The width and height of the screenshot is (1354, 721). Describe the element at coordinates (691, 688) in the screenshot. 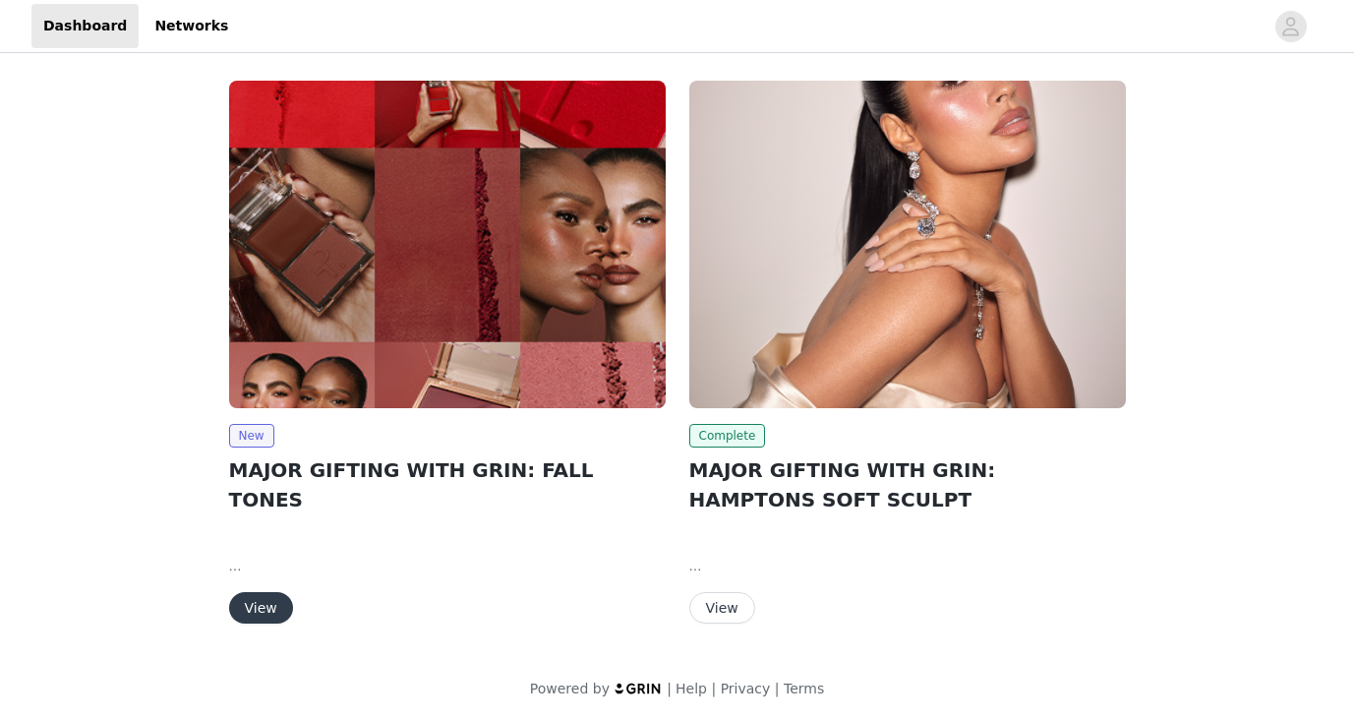

I see `a: Help` at that location.